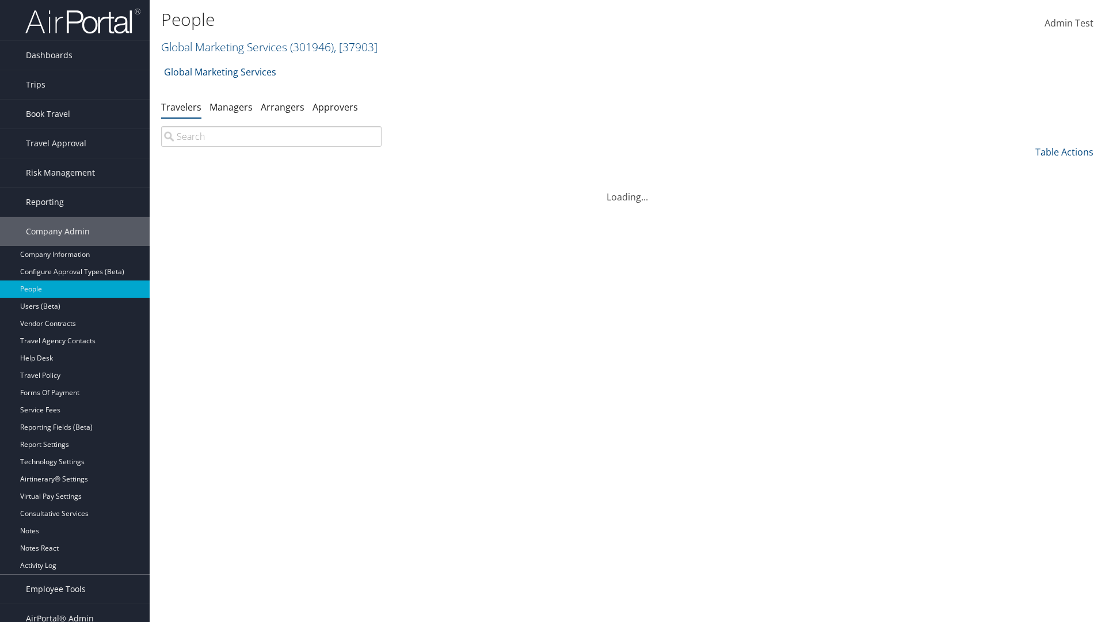  I want to click on span: Employee Tools, so click(56, 589).